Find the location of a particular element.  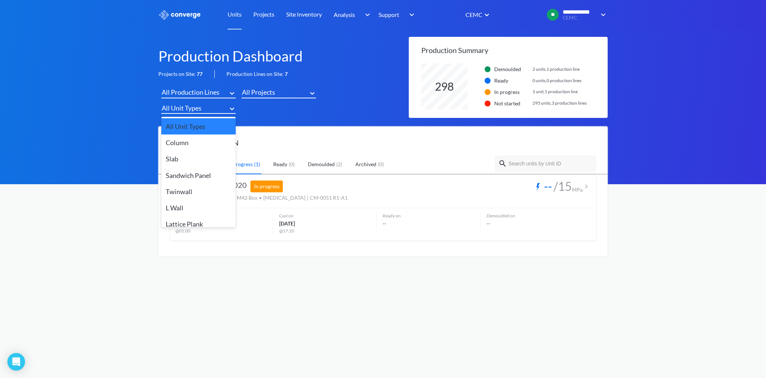

a: Ready is located at coordinates (285, 165).